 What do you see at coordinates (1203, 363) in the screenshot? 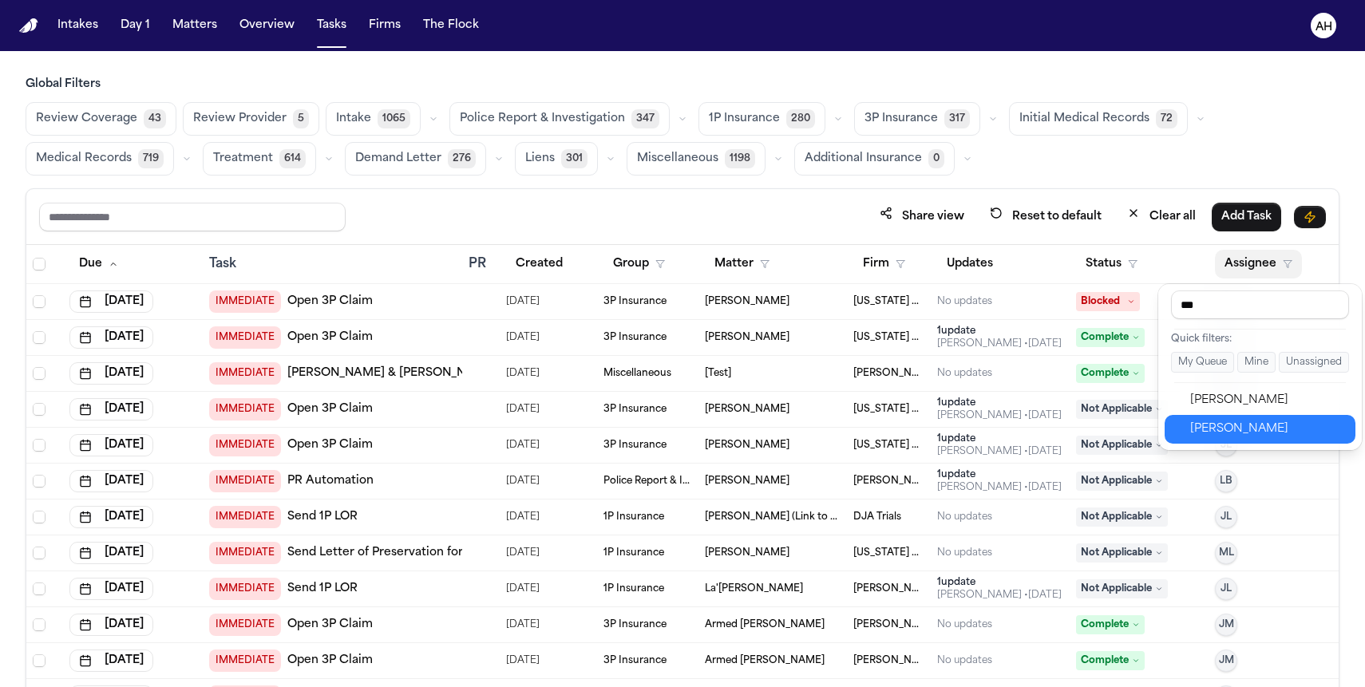
I see `button: My Queue` at bounding box center [1203, 363].